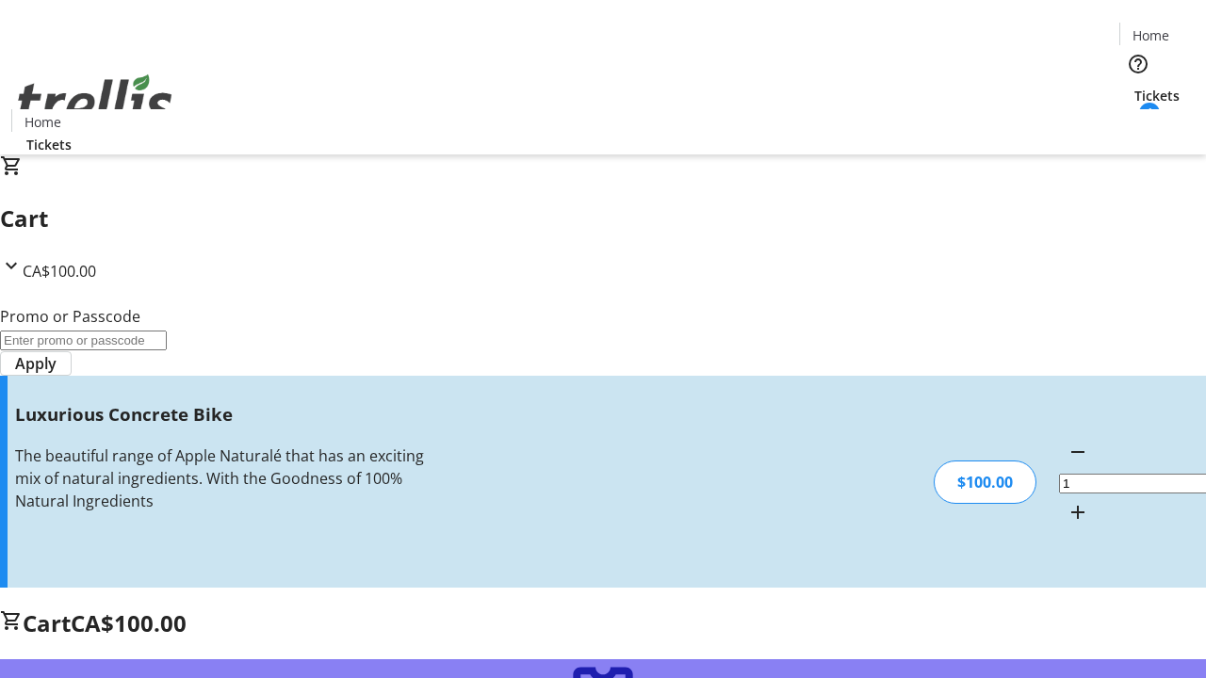  What do you see at coordinates (1078, 513) in the screenshot?
I see `button: Increment by one` at bounding box center [1078, 513].